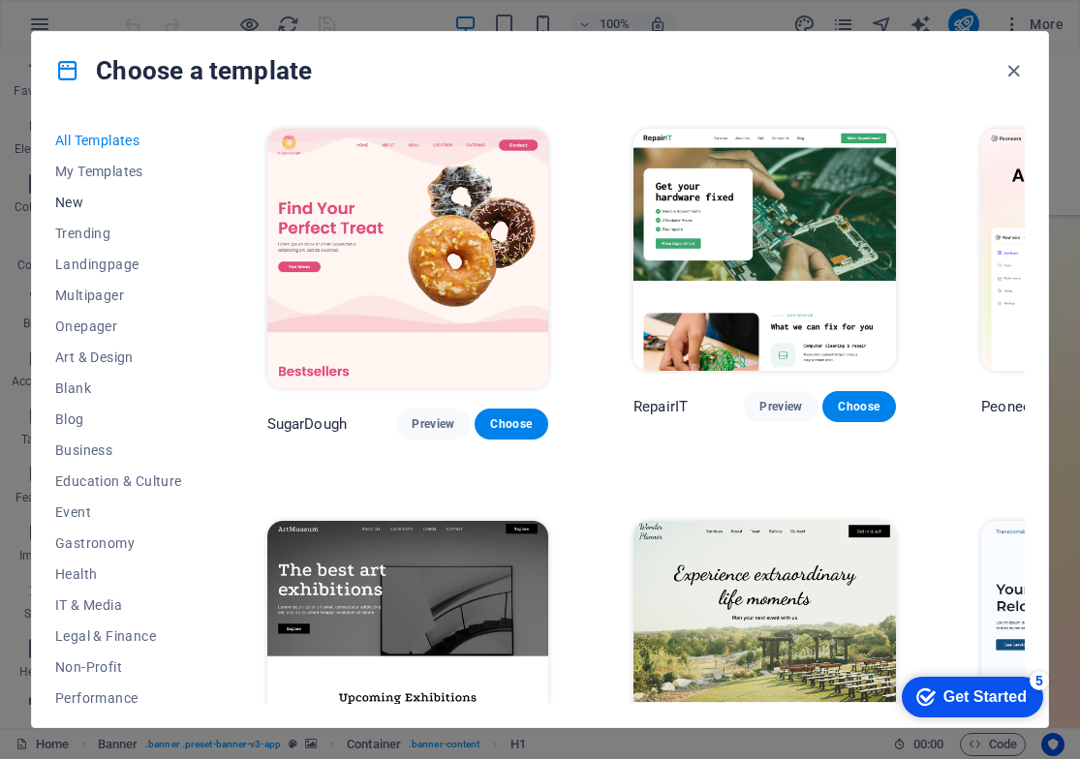 This screenshot has height=759, width=1080. What do you see at coordinates (118, 171) in the screenshot?
I see `span: My Templates` at bounding box center [118, 171].